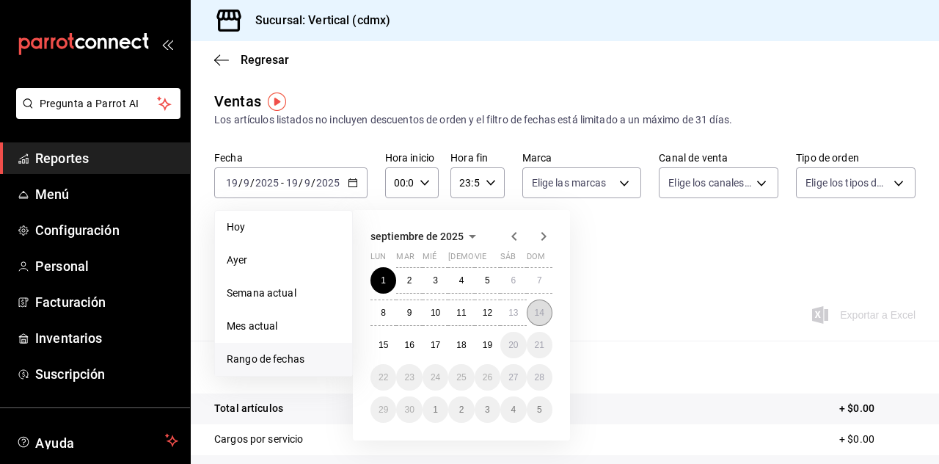 The image size is (939, 464). What do you see at coordinates (569, 183) in the screenshot?
I see `span: Elige las marcas` at bounding box center [569, 183].